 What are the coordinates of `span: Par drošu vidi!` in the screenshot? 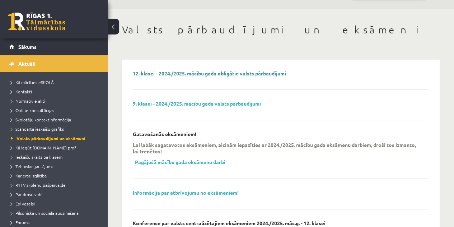 It's located at (27, 194).